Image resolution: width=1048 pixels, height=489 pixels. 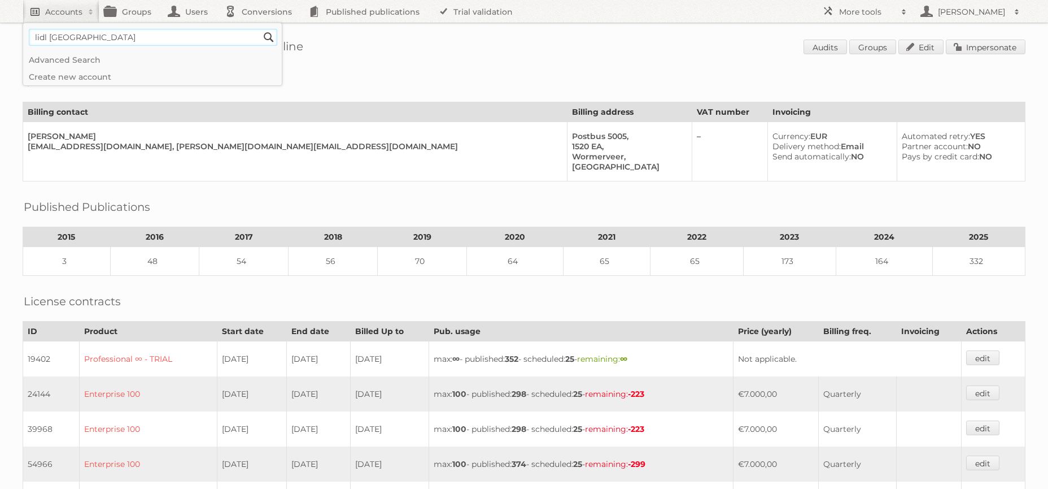 I want to click on strong: 352, so click(x=512, y=359).